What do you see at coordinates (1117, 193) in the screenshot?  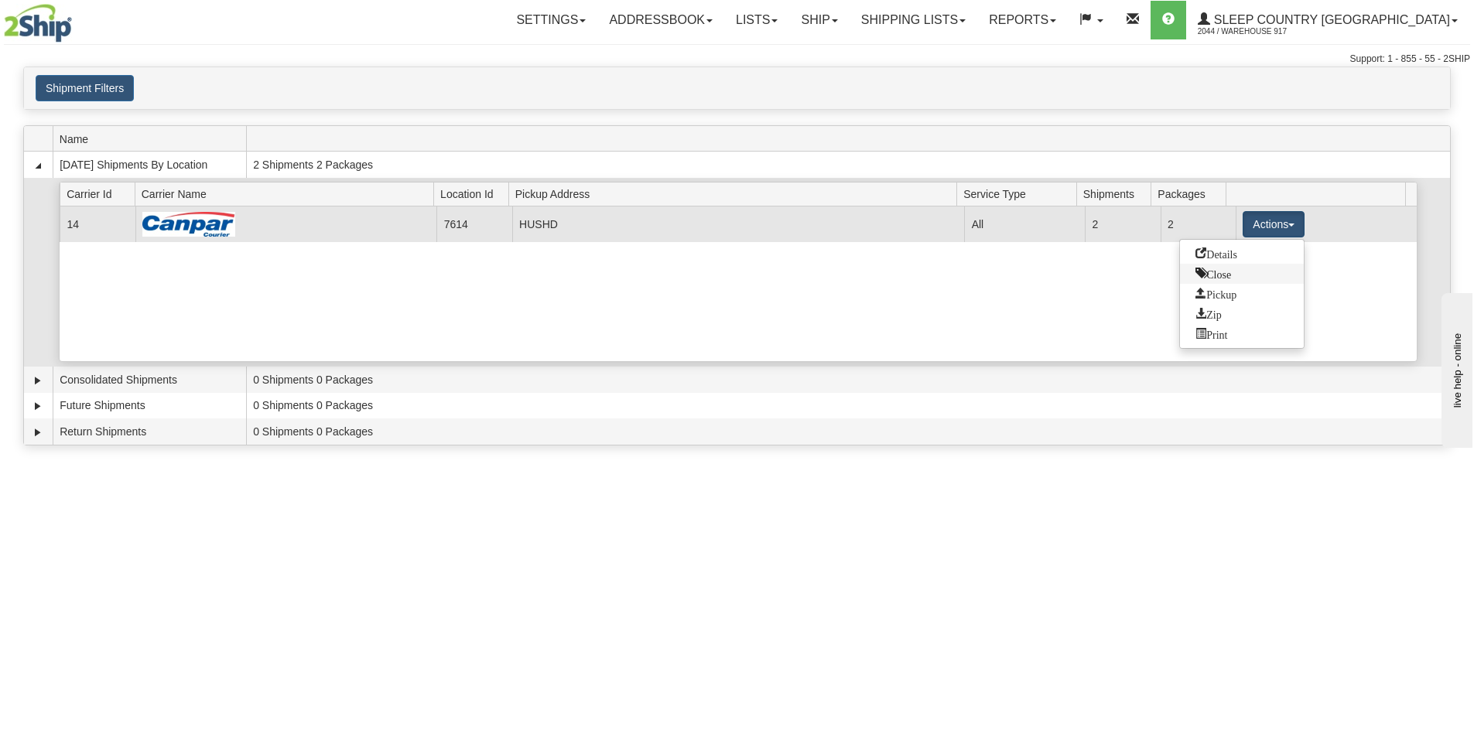 I see `span: Shipments` at bounding box center [1117, 193].